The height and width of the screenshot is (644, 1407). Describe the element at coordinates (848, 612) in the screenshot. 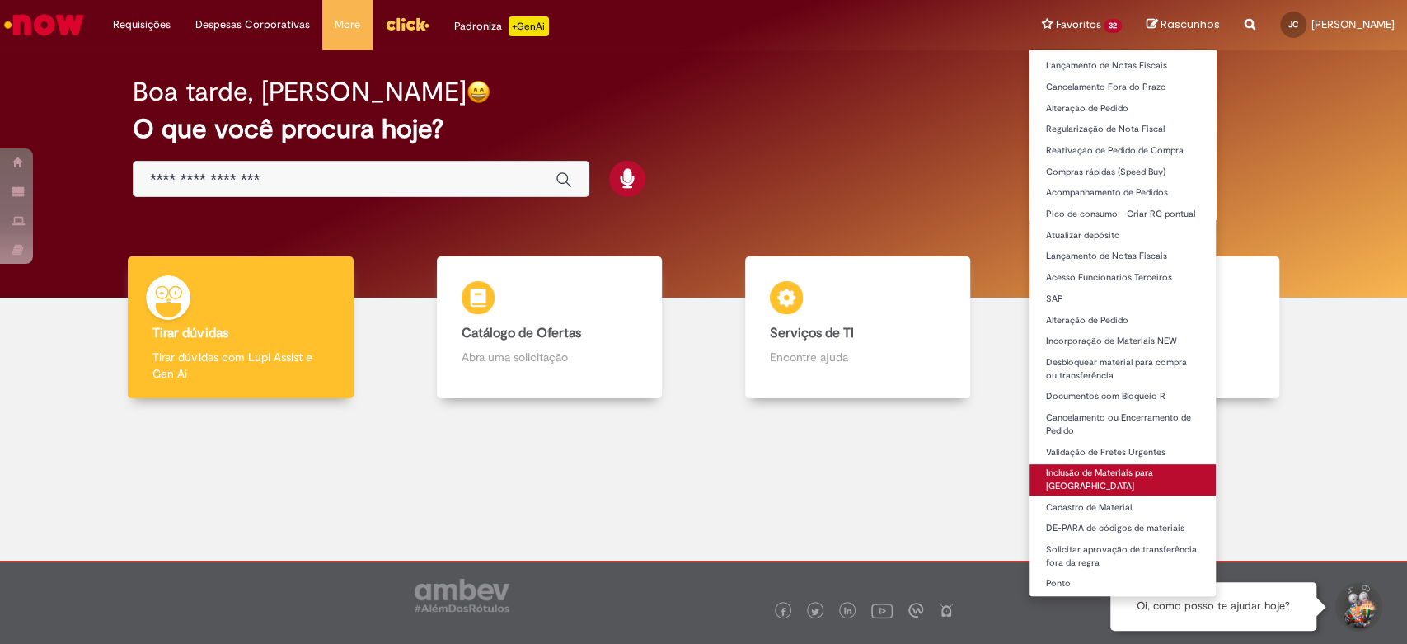

I see `img: logo_footer_linkedin.png` at that location.